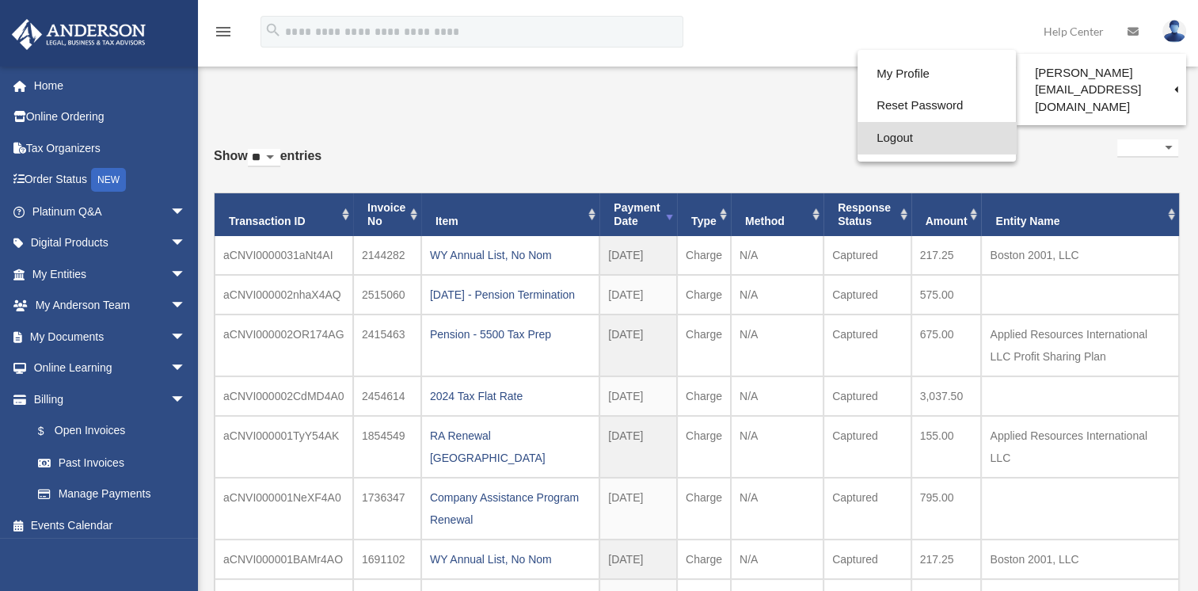 The image size is (1198, 591). I want to click on a: My Profile, so click(937, 74).